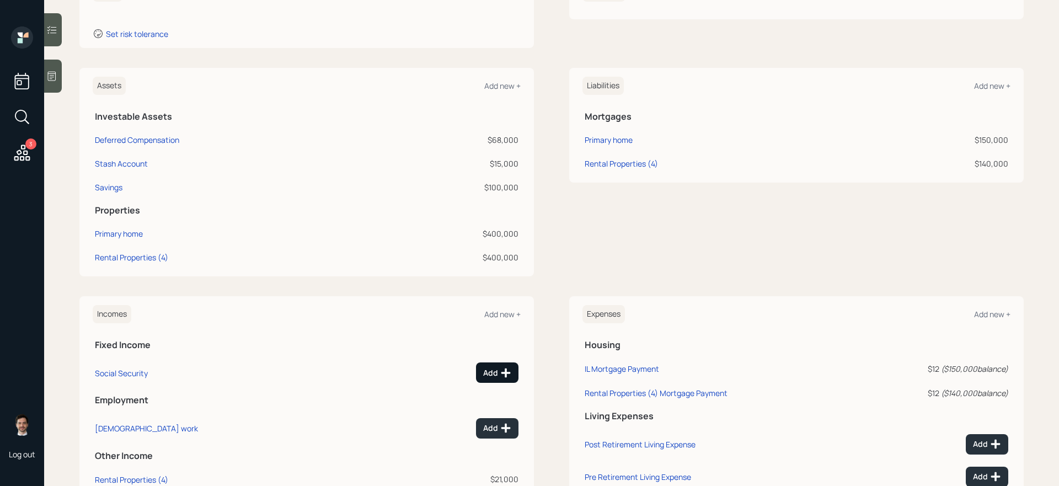 This screenshot has height=486, width=1059. I want to click on h6: Expenses, so click(604, 314).